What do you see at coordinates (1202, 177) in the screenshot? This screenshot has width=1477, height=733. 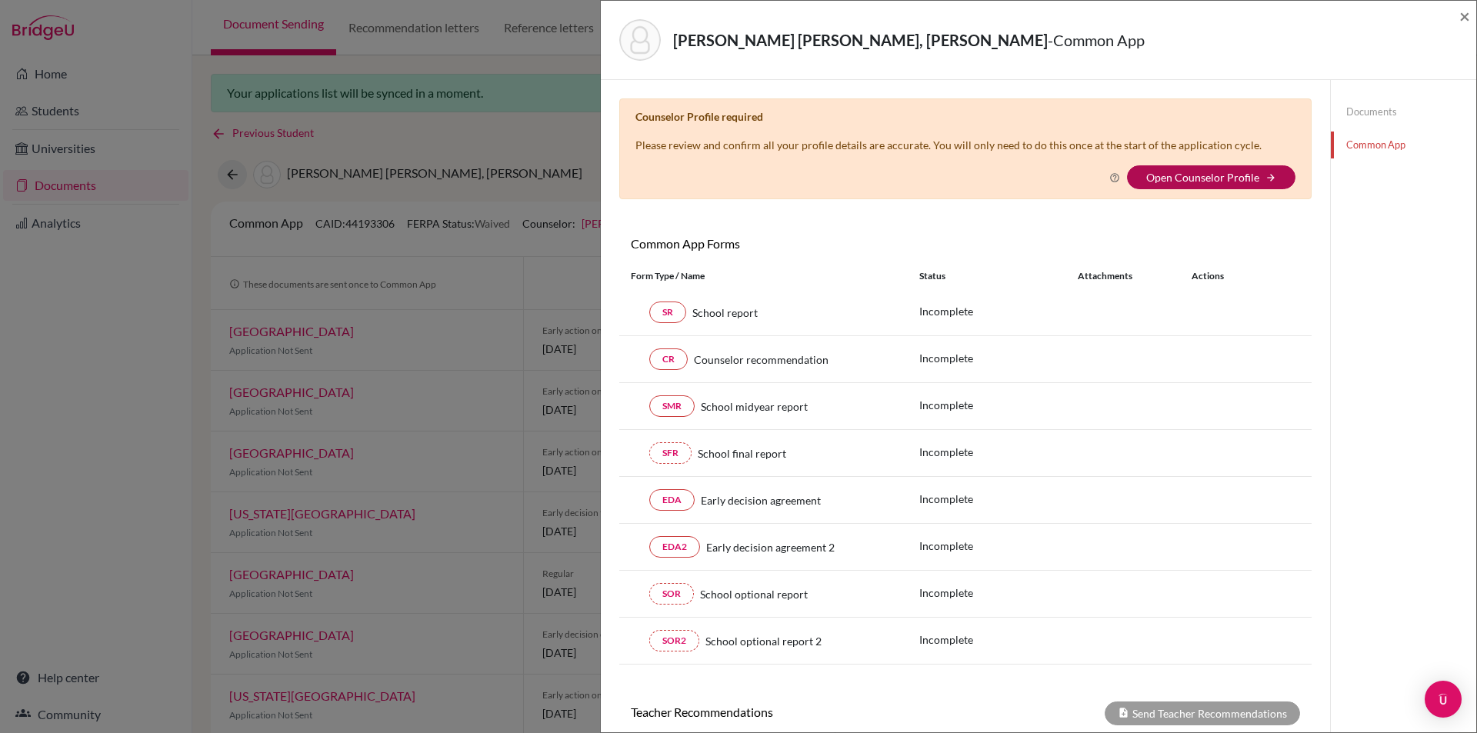 I see `a: Open Counselor Profile` at bounding box center [1202, 177].